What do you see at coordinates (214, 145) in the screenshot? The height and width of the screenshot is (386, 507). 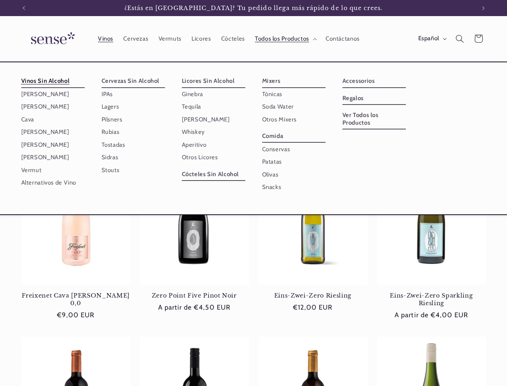 I see `a: Aperitivo` at bounding box center [214, 145].